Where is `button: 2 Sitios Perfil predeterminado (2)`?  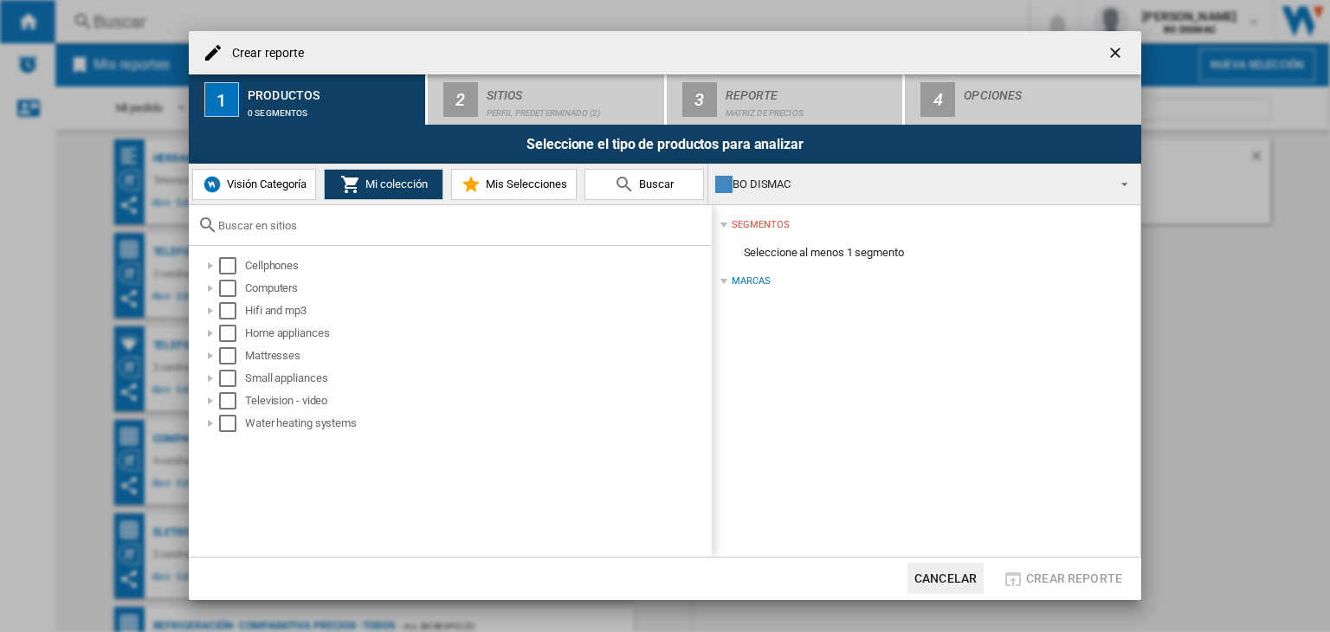 button: 2 Sitios Perfil predeterminado (2) is located at coordinates (546, 100).